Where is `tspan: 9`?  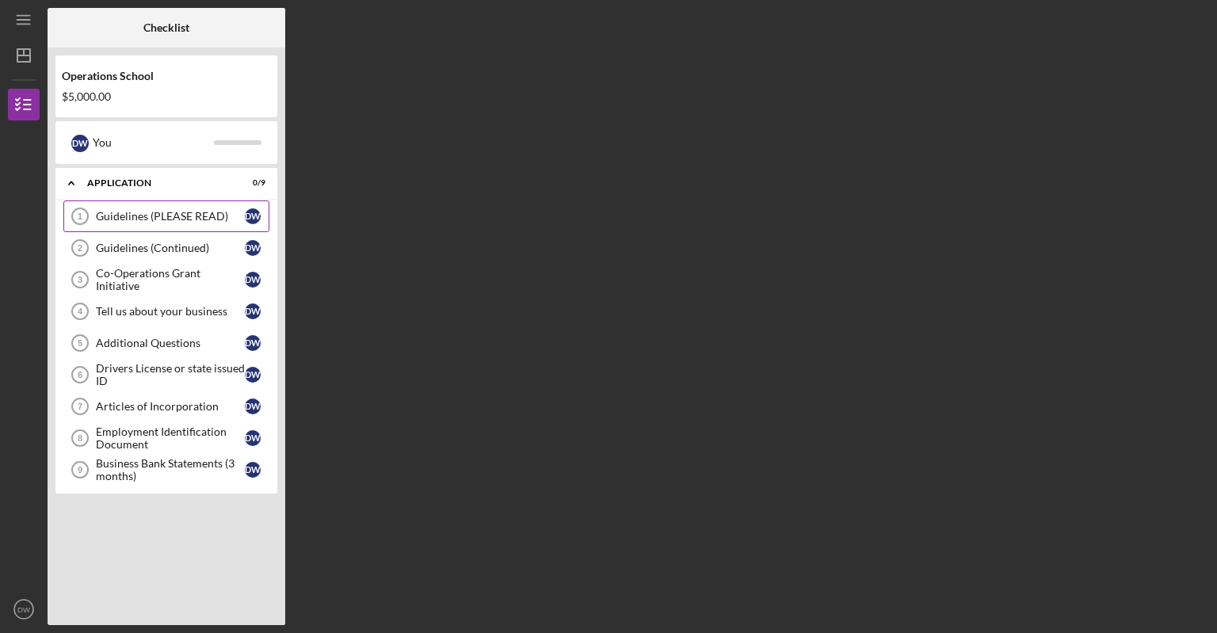 tspan: 9 is located at coordinates (80, 470).